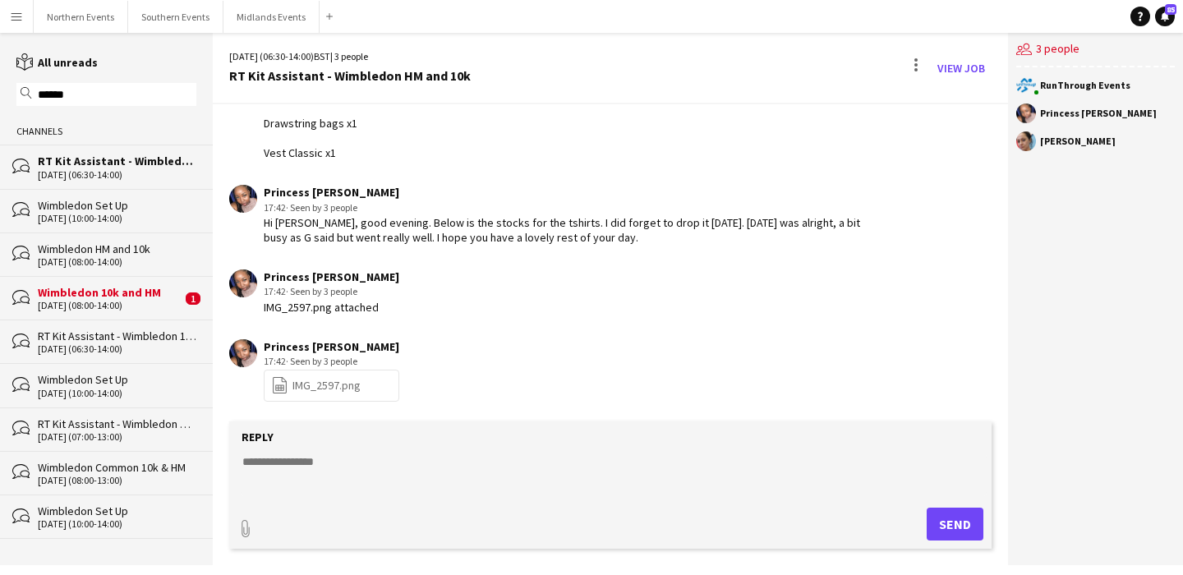  What do you see at coordinates (193, 298) in the screenshot?
I see `span: 1` at bounding box center [193, 298].